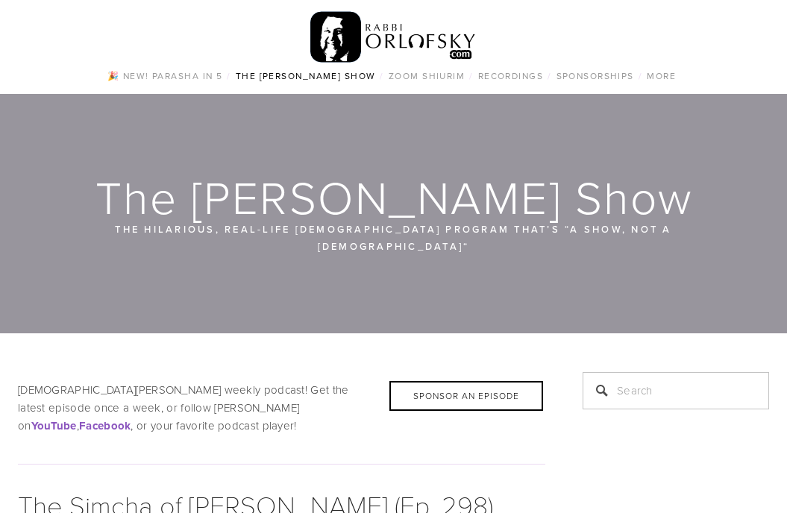  I want to click on a: Recordings, so click(510, 76).